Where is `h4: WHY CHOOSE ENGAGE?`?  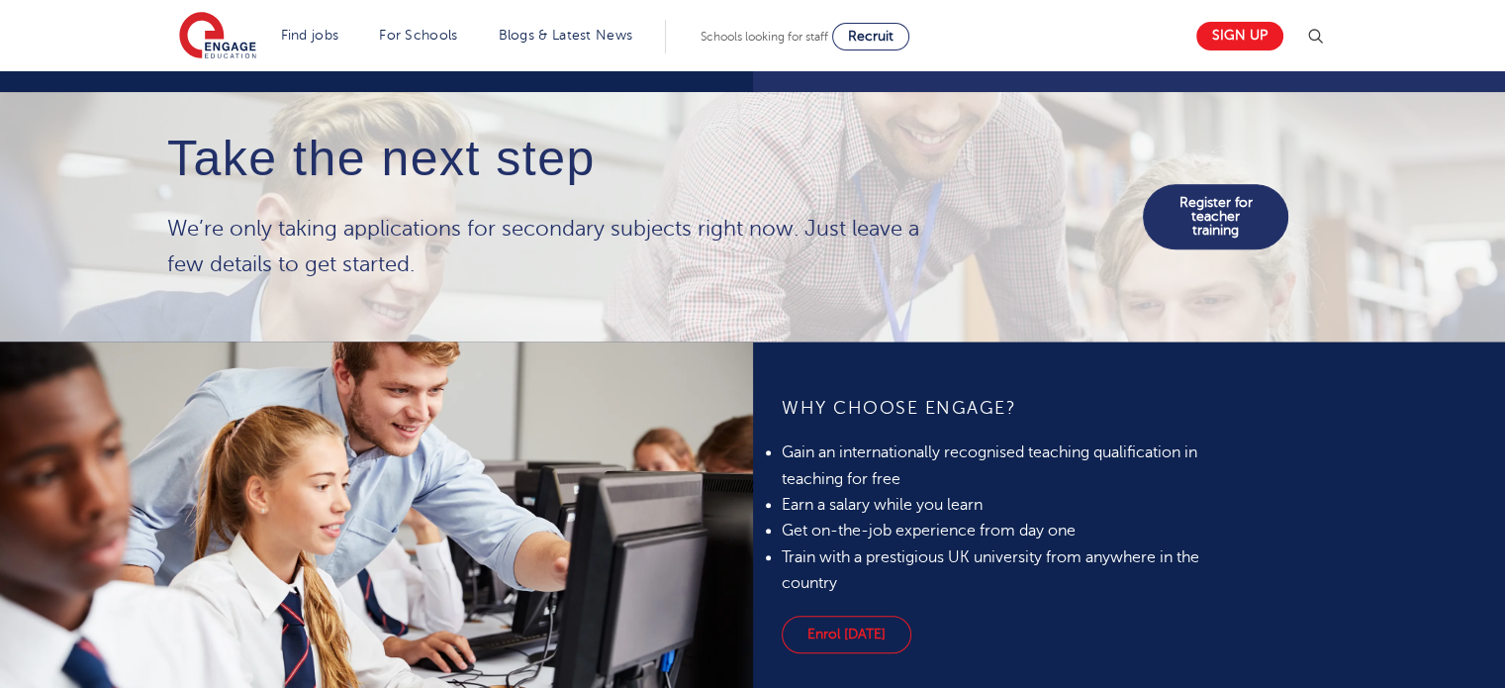 h4: WHY CHOOSE ENGAGE? is located at coordinates (1000, 408).